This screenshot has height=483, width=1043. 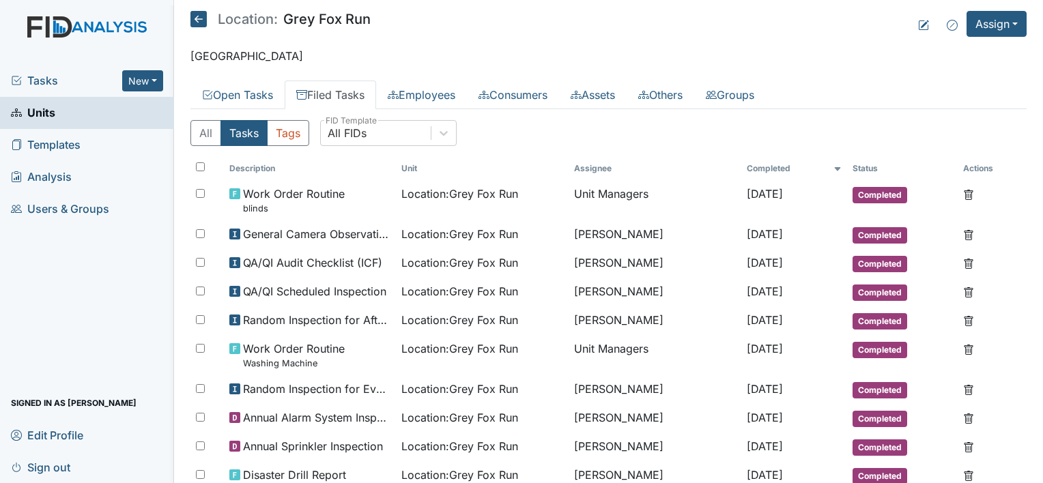 What do you see at coordinates (315, 291) in the screenshot?
I see `span: QA/QI Scheduled Inspection` at bounding box center [315, 291].